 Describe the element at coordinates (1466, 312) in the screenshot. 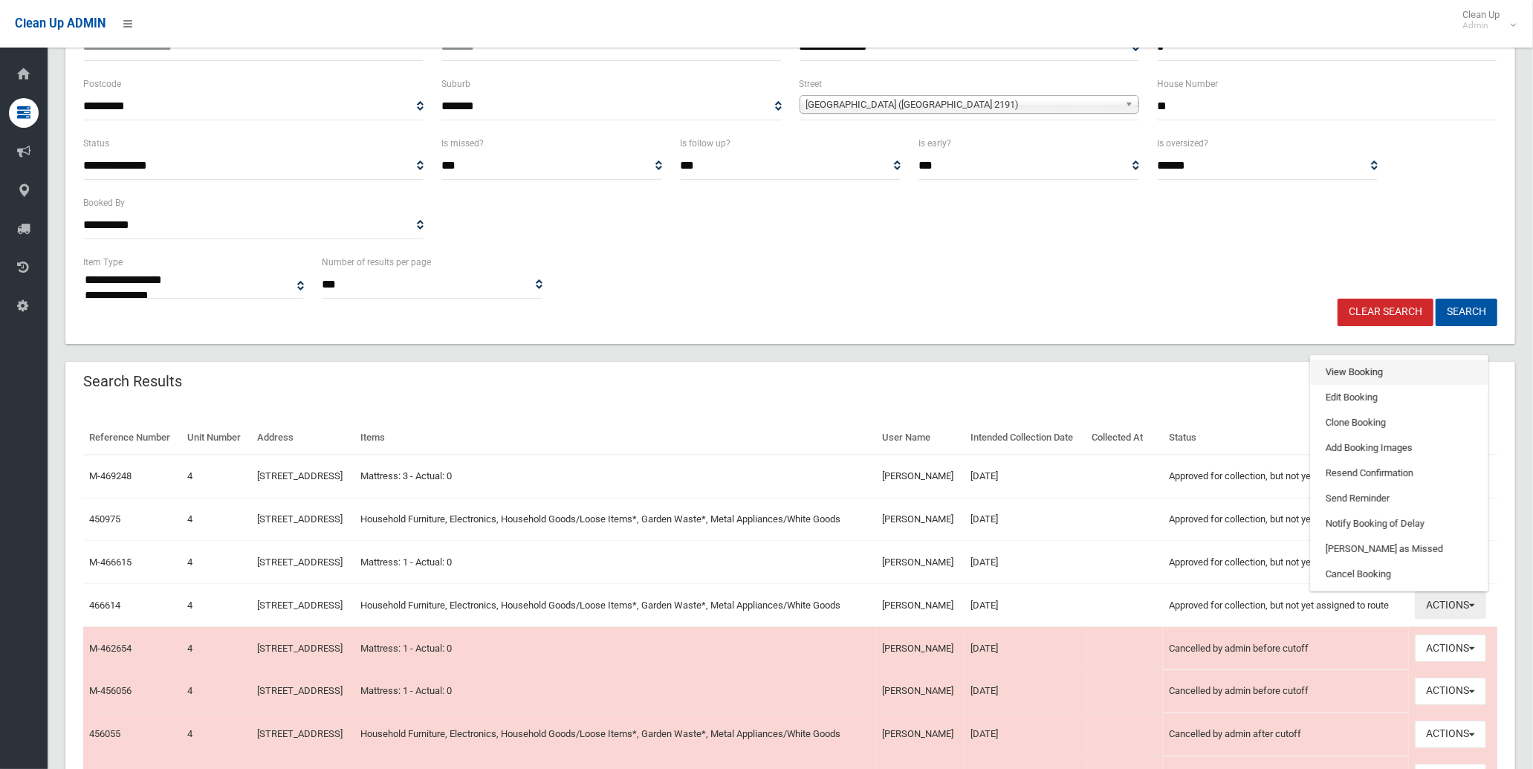

I see `button: Search` at that location.